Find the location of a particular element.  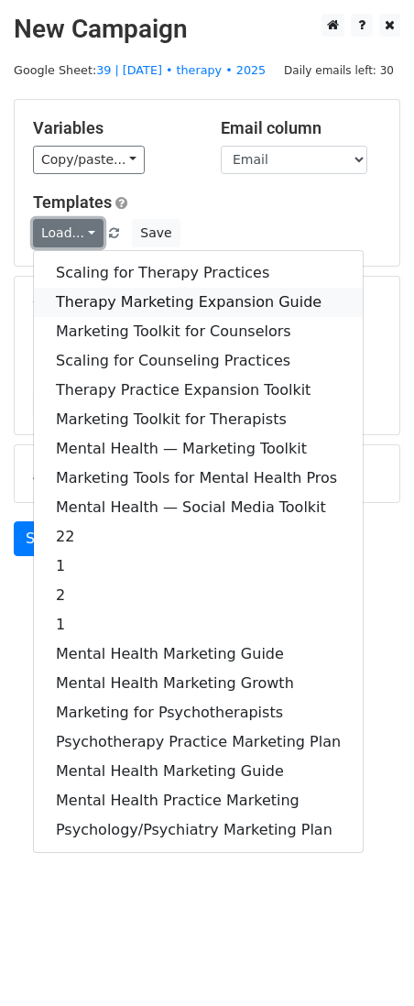

a: Marketing for Psychotherapists is located at coordinates (198, 713).